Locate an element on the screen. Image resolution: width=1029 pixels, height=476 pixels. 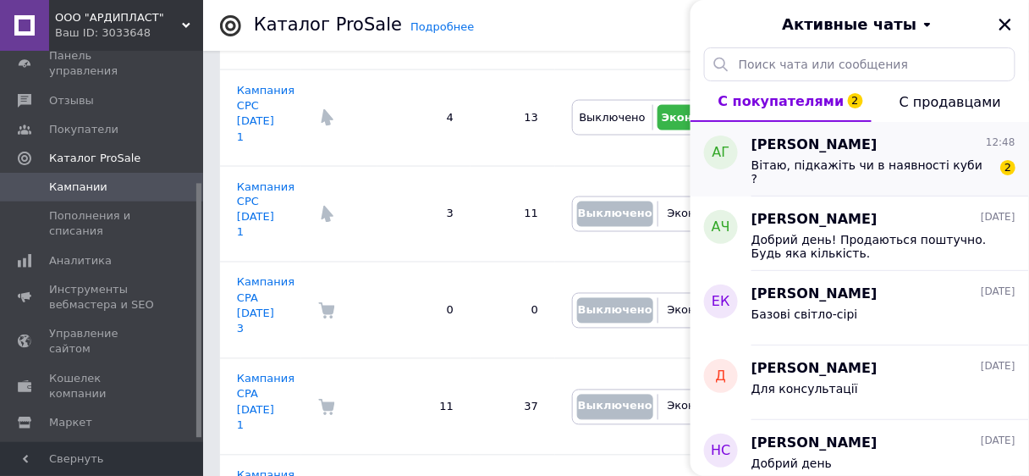
span: Добрий день! Продаються поштучно. Будь яка кількість. is located at coordinates (872, 246).